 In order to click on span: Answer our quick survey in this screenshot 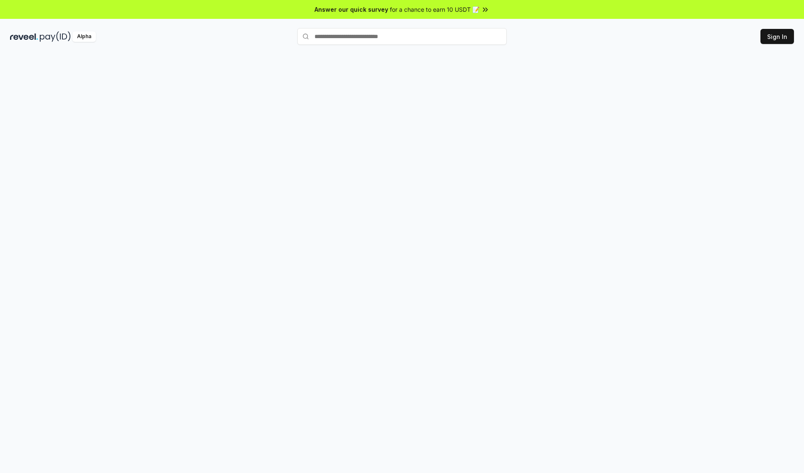, I will do `click(351, 9)`.